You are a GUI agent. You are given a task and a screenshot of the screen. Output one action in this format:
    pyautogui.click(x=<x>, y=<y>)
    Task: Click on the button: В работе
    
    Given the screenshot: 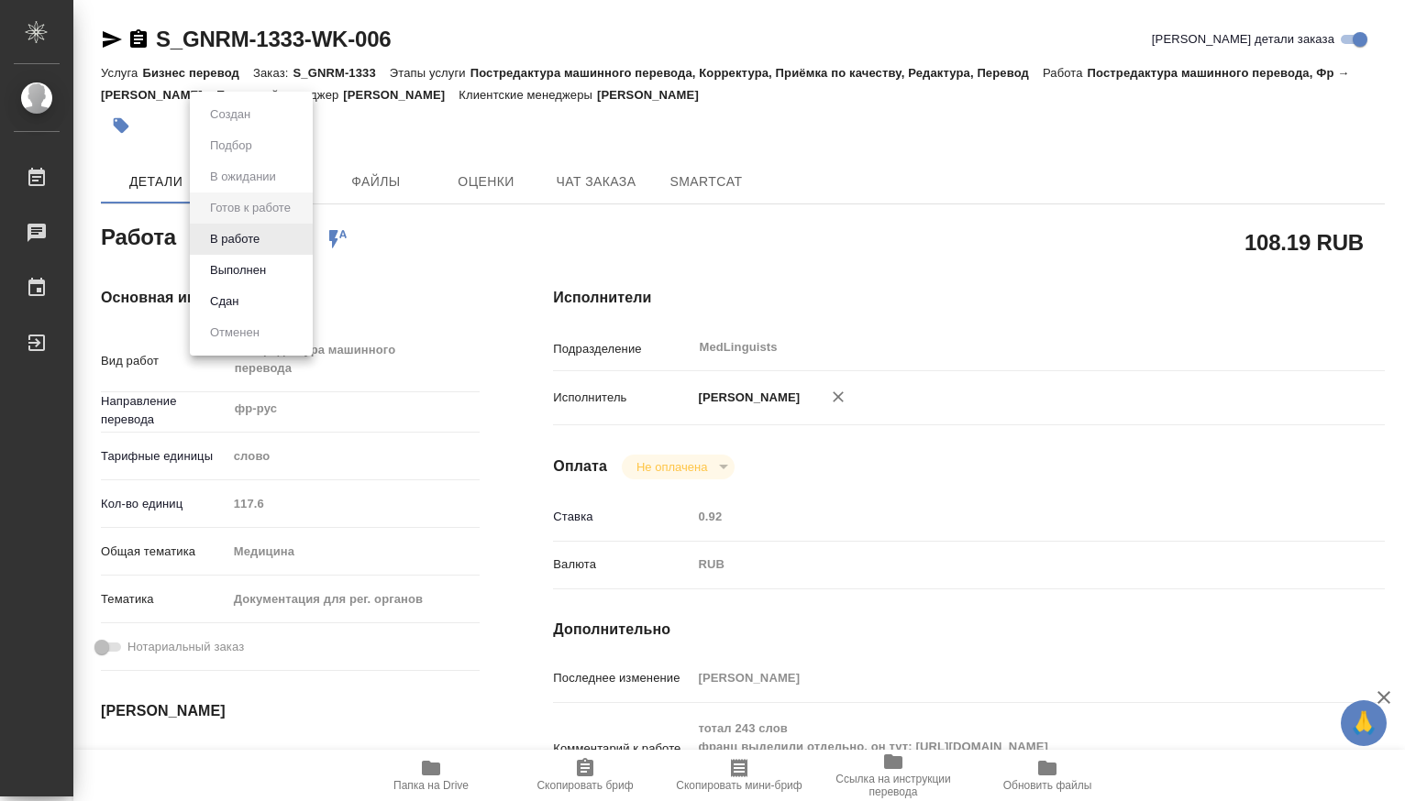 What is the action you would take?
    pyautogui.click(x=235, y=239)
    